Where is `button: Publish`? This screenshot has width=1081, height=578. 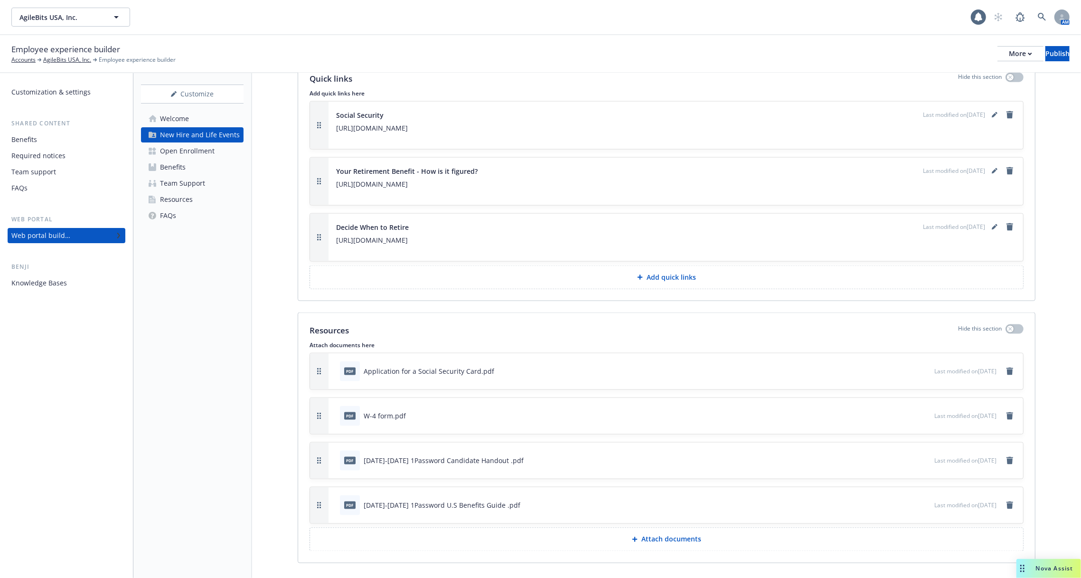 button: Publish is located at coordinates (1057, 54).